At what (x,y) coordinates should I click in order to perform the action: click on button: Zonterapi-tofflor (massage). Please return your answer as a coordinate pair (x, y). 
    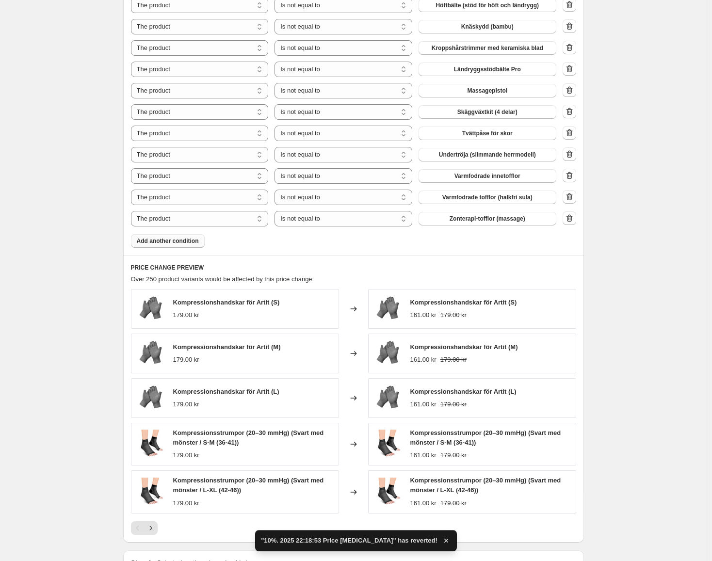
    Looking at the image, I should click on (487, 219).